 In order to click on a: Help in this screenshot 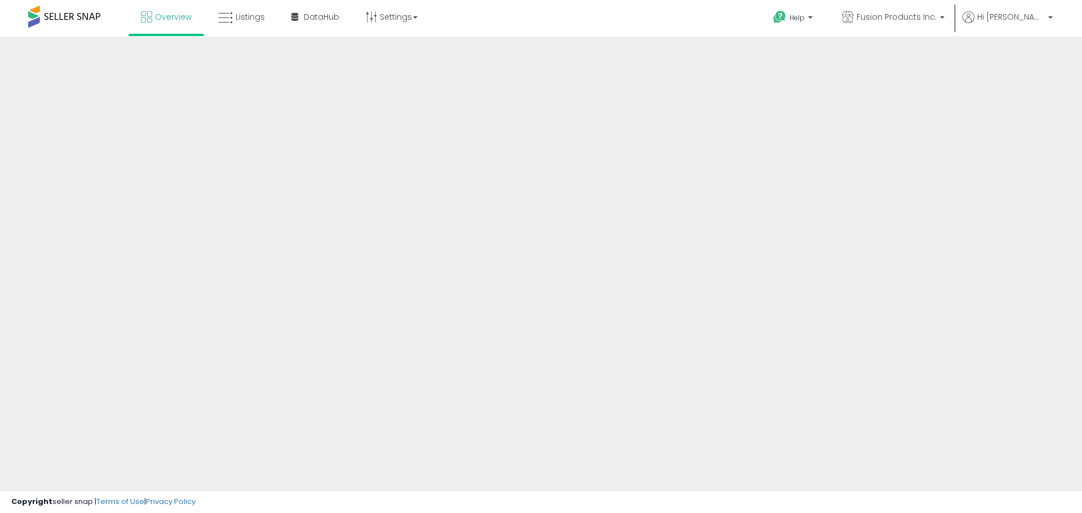, I will do `click(794, 19)`.